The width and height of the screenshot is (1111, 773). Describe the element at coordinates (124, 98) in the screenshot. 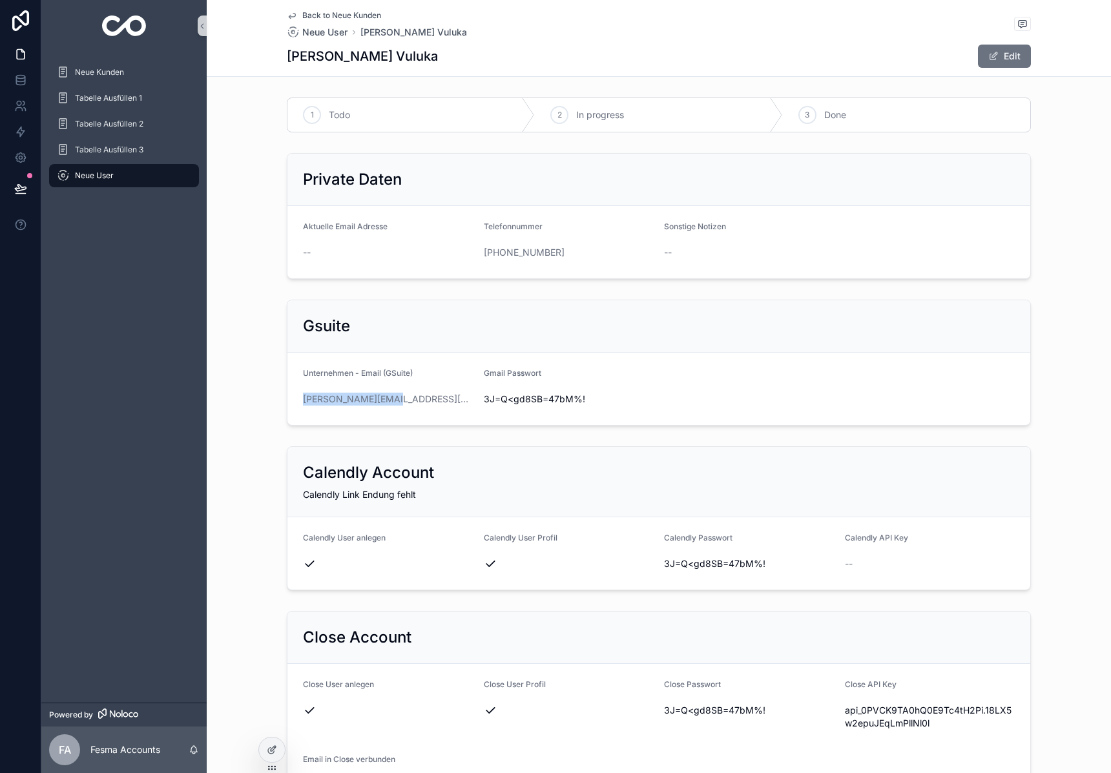

I see `a: Tabelle Ausfüllen 1` at that location.